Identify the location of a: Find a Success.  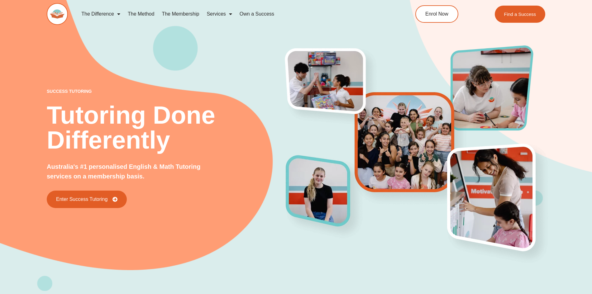
(520, 14).